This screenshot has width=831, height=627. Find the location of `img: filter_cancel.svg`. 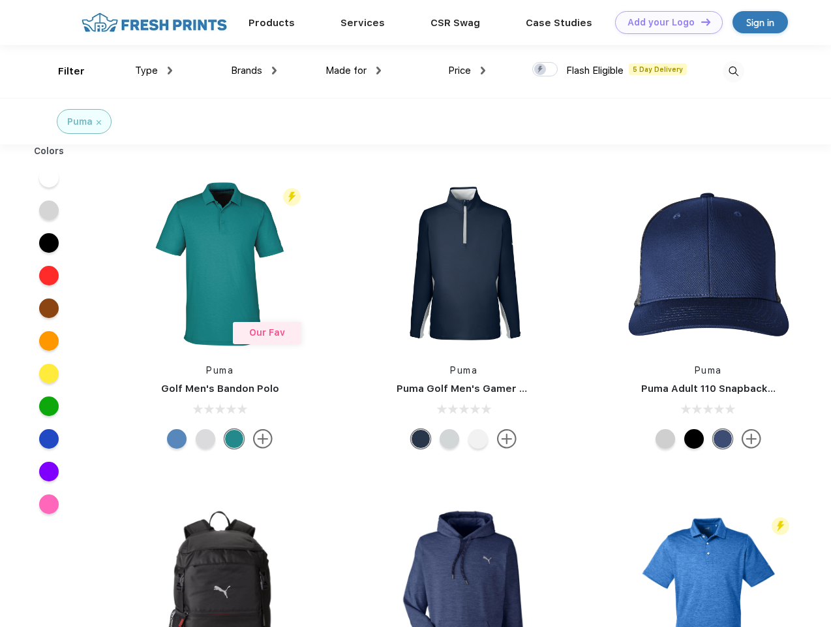

img: filter_cancel.svg is located at coordinates (99, 122).